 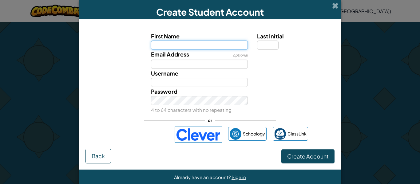 I want to click on span: Password, so click(x=164, y=91).